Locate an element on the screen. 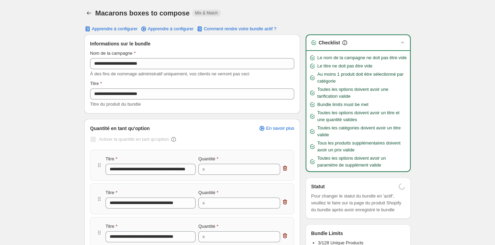 This screenshot has height=245, width=495. span: Activer la quantité en tant qu'option is located at coordinates (134, 139).